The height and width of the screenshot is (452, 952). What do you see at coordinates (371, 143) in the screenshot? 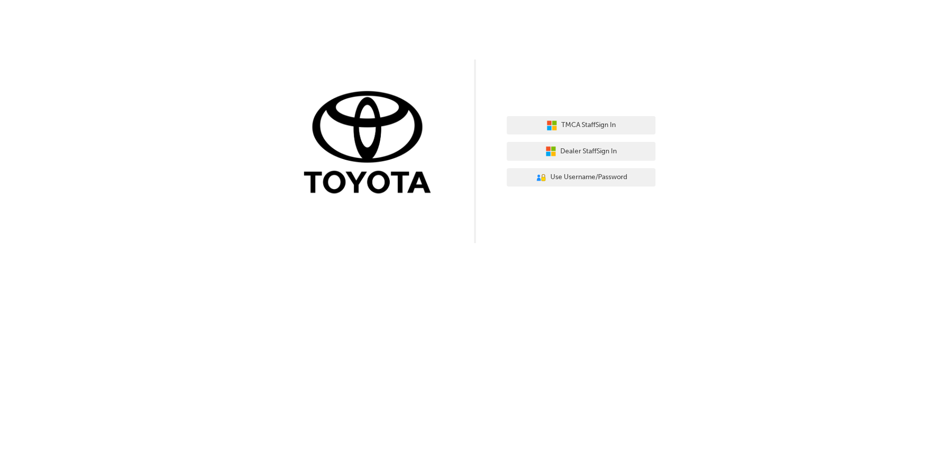
I see `img: Trak` at bounding box center [371, 143].